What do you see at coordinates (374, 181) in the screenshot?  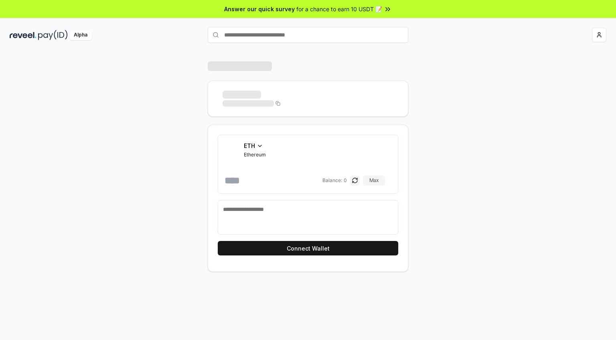 I see `button: Max` at bounding box center [374, 181].